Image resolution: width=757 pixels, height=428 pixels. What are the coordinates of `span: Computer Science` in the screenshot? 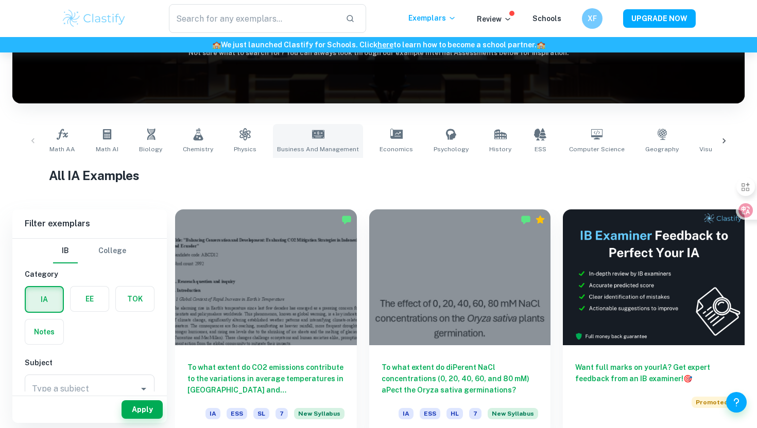 It's located at (597, 149).